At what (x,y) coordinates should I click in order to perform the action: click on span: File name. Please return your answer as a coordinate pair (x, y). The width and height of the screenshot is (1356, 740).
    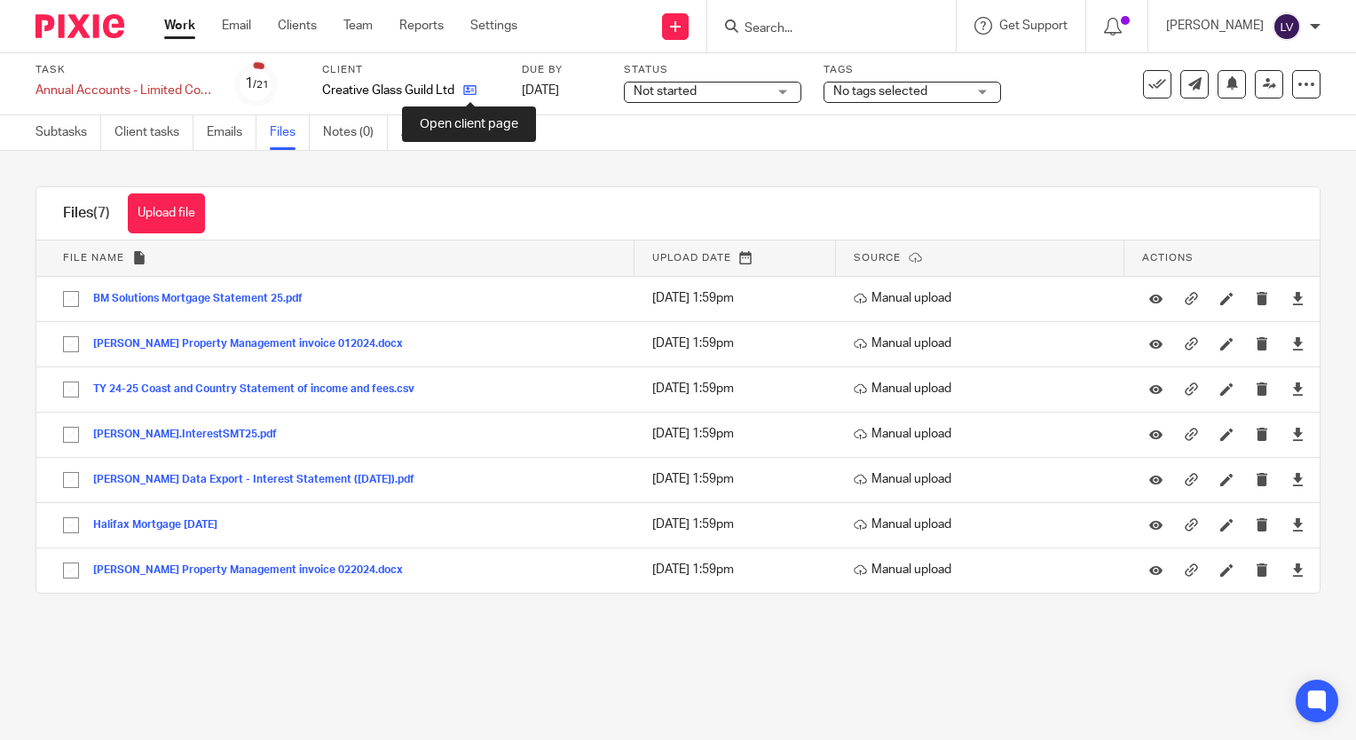
    Looking at the image, I should click on (93, 257).